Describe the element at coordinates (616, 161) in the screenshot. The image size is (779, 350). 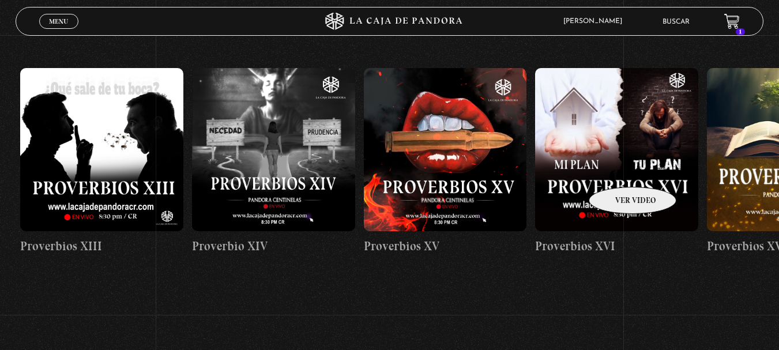
I see `a: Proverbios XVI` at that location.